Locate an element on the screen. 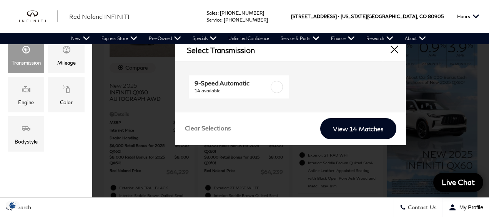  span: Mileage is located at coordinates (67, 51).